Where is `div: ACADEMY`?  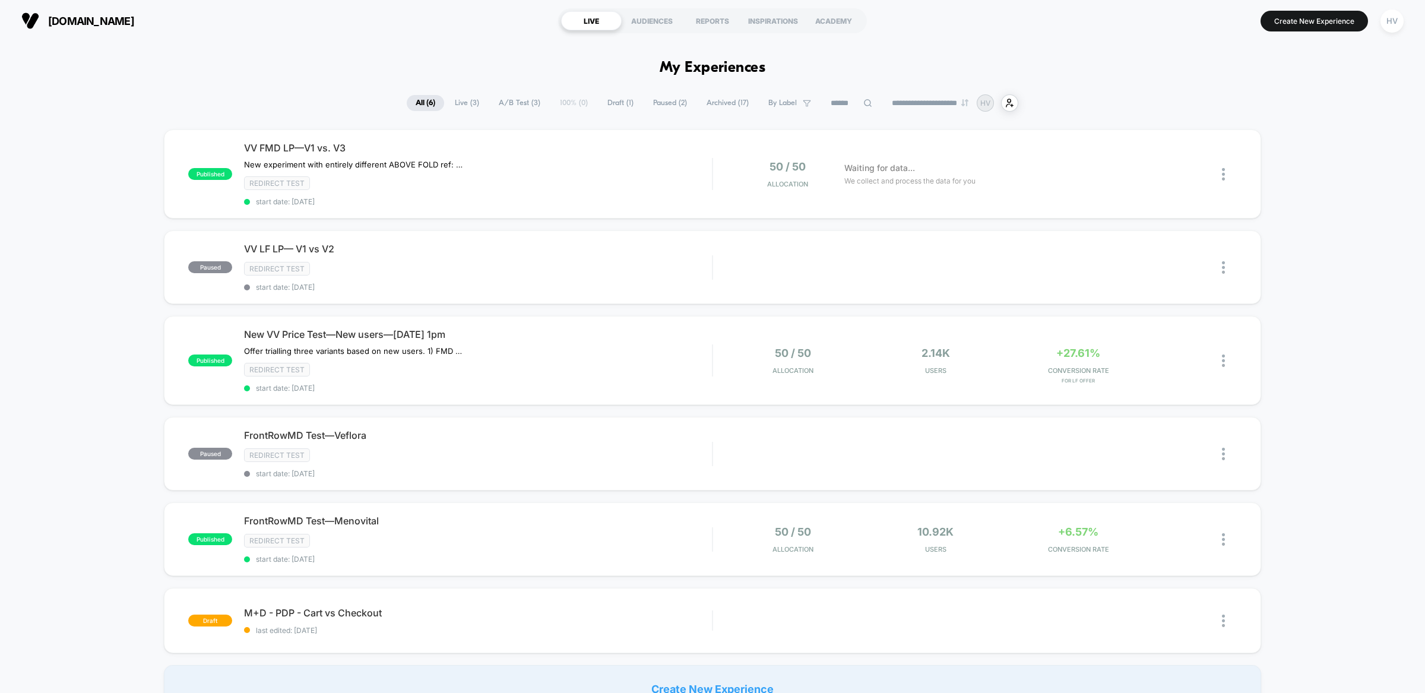
div: ACADEMY is located at coordinates (834, 21).